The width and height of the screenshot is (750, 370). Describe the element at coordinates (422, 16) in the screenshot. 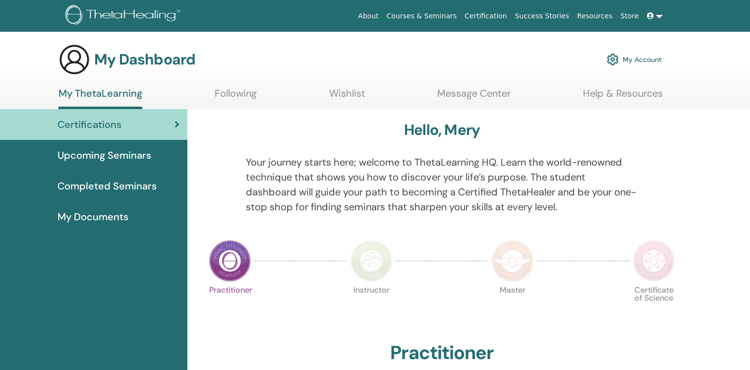

I see `a: Courses & Seminars` at that location.